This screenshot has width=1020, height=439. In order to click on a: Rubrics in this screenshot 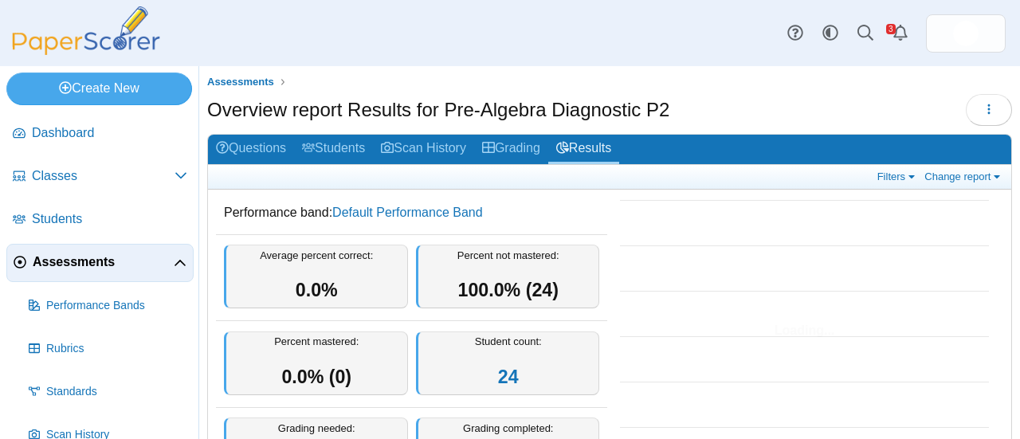, I will do `click(108, 349)`.